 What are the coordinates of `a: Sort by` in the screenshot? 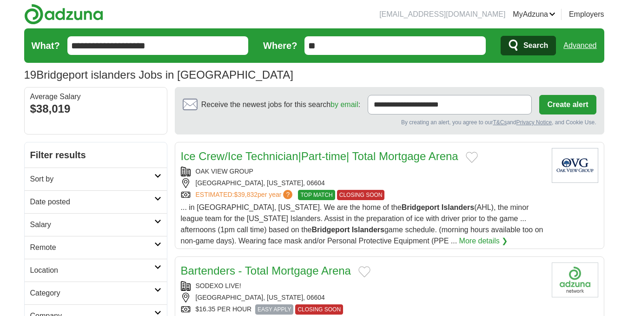 It's located at (96, 179).